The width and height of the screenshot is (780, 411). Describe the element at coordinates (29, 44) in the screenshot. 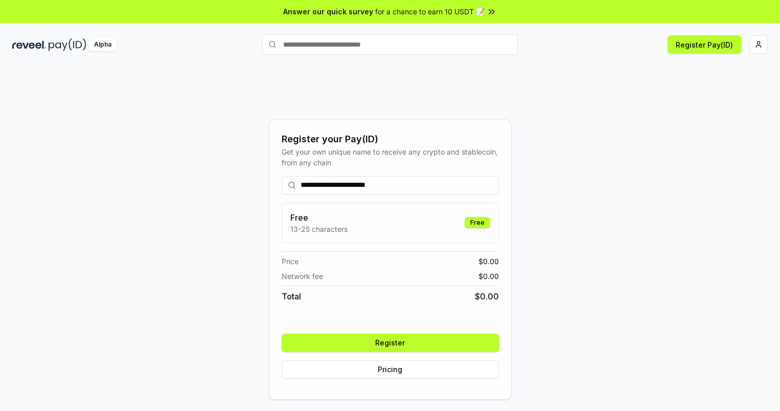

I see `img: reveel_dark` at that location.